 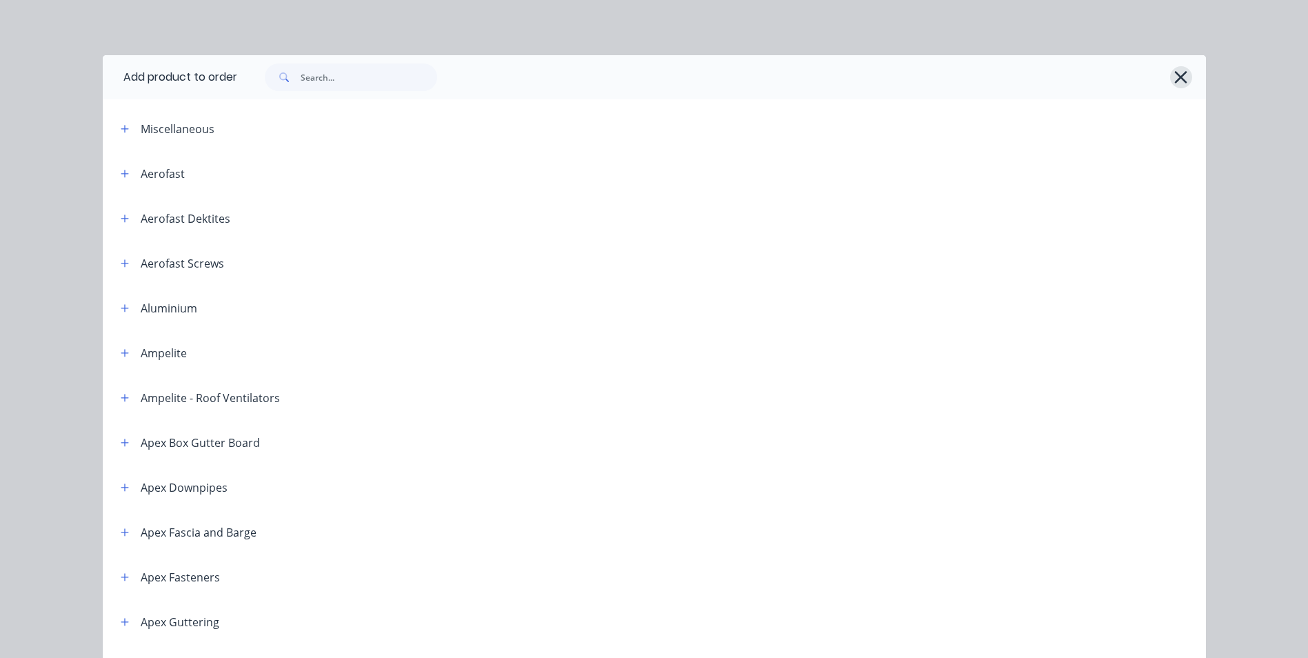 I want to click on div: Miscellaneous, so click(x=177, y=129).